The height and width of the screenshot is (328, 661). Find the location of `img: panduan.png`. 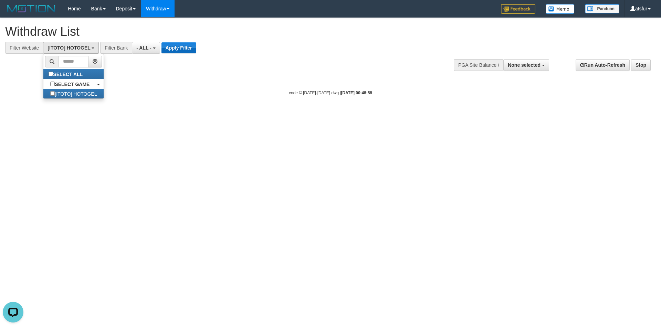

img: panduan.png is located at coordinates (602, 9).